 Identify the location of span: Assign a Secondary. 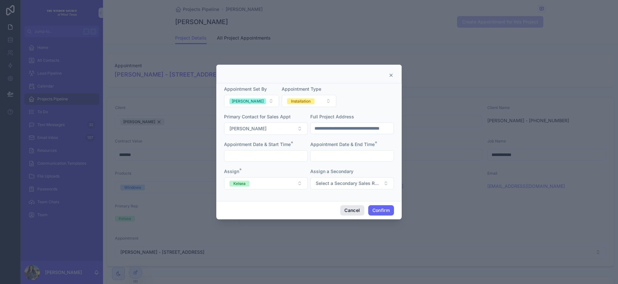
(332, 171).